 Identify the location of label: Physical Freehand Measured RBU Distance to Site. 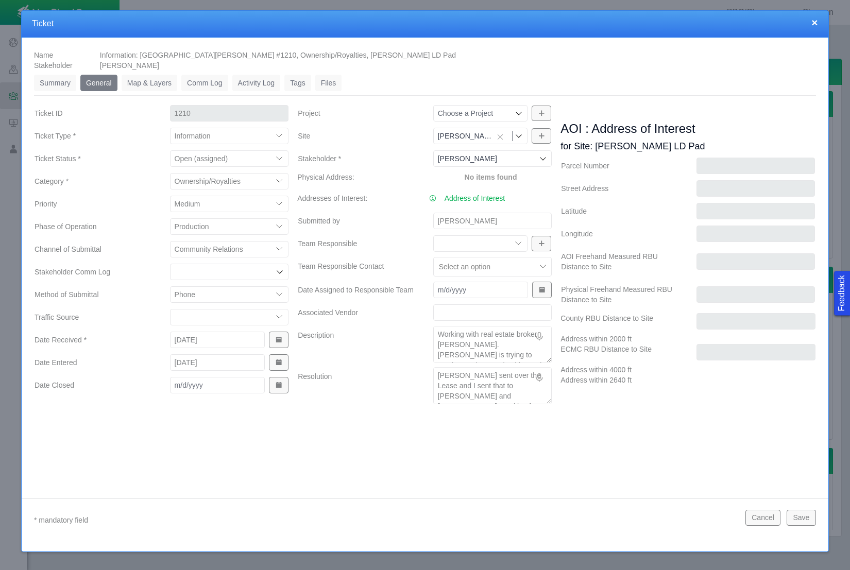
(620, 295).